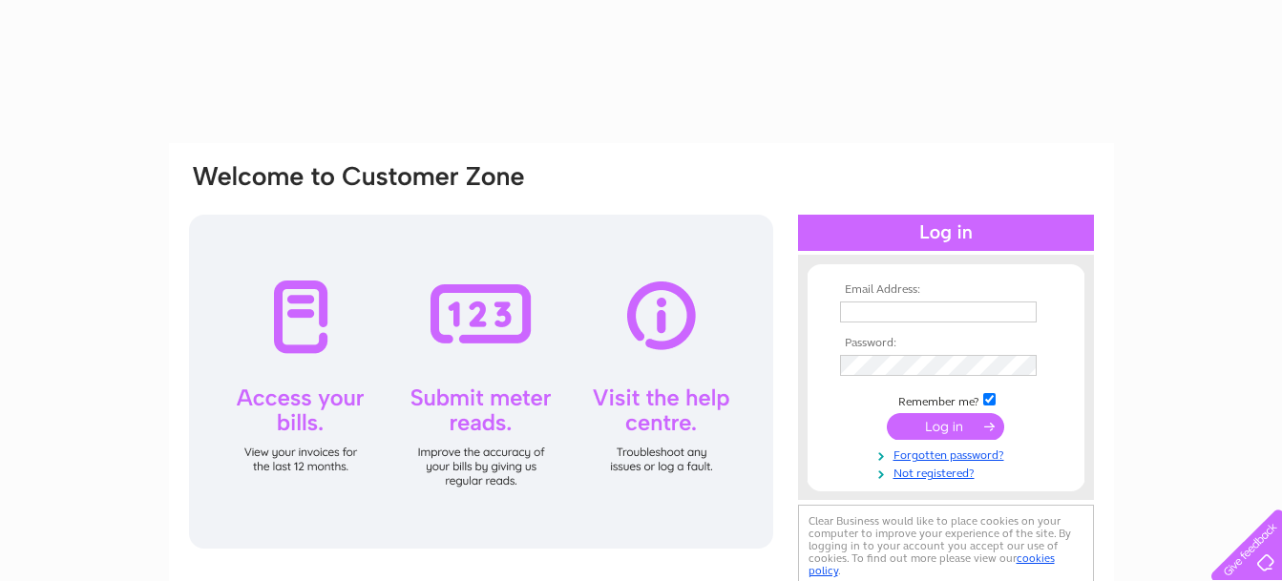 The height and width of the screenshot is (581, 1282). Describe the element at coordinates (945, 427) in the screenshot. I see `input: Submit` at that location.